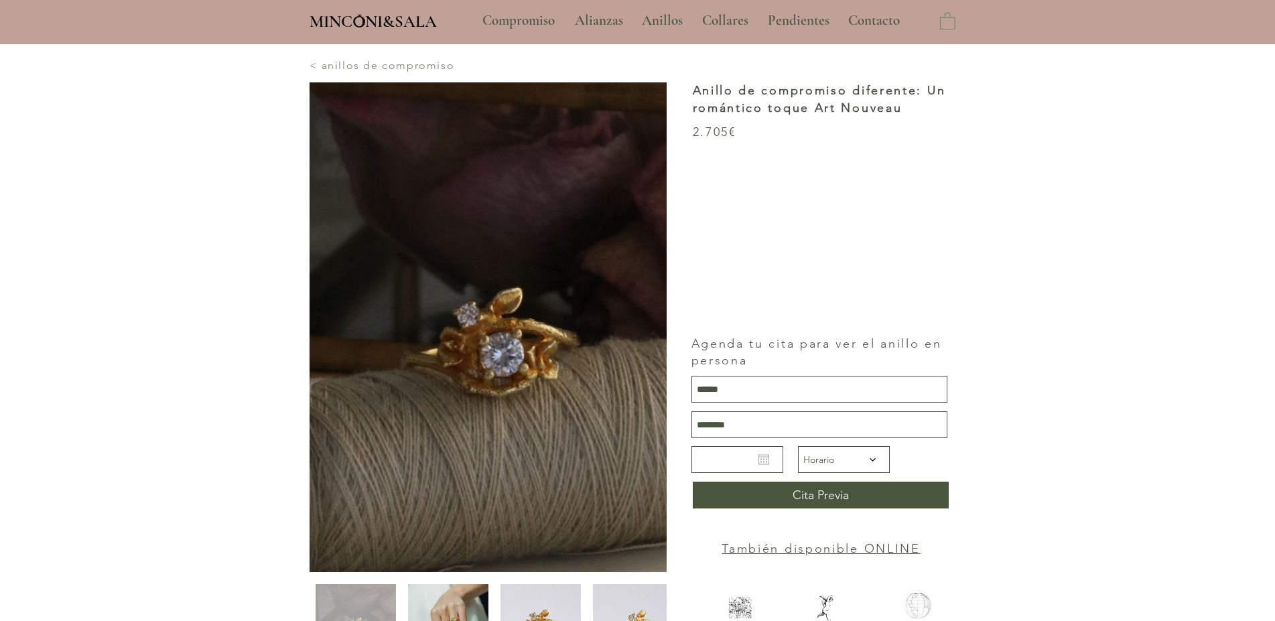 The width and height of the screenshot is (1275, 621). What do you see at coordinates (725, 21) in the screenshot?
I see `p: Collares` at bounding box center [725, 21].